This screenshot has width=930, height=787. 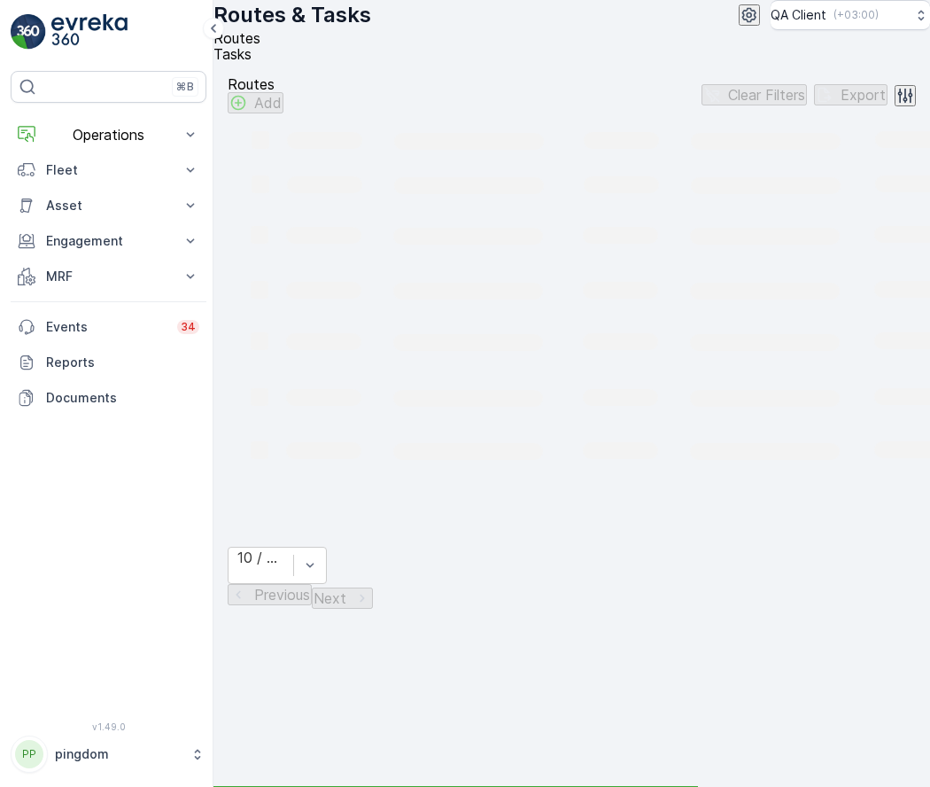 I want to click on p: Documents, so click(x=122, y=398).